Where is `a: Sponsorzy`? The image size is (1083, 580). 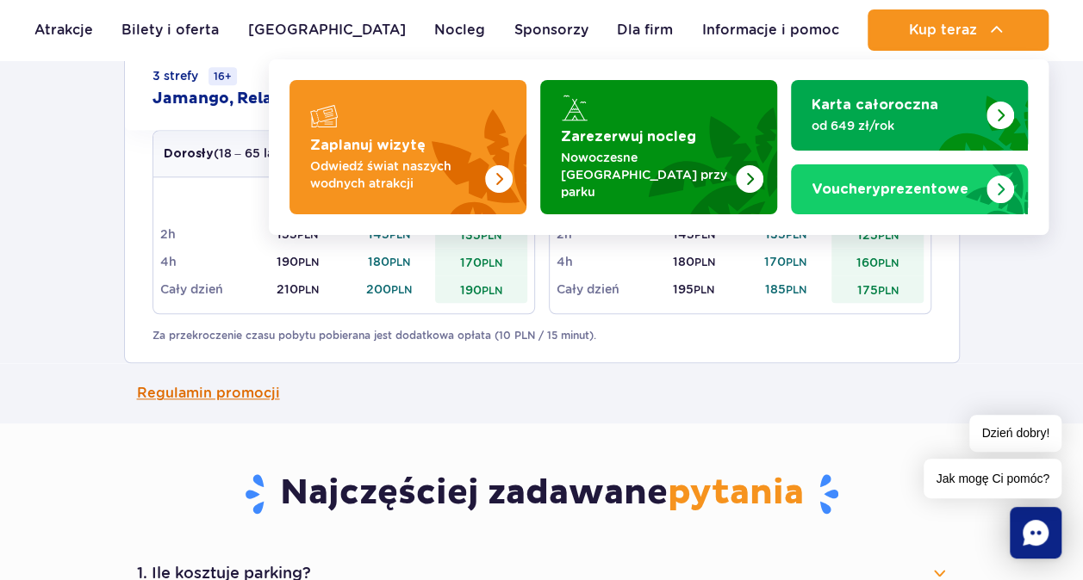 a: Sponsorzy is located at coordinates (551, 30).